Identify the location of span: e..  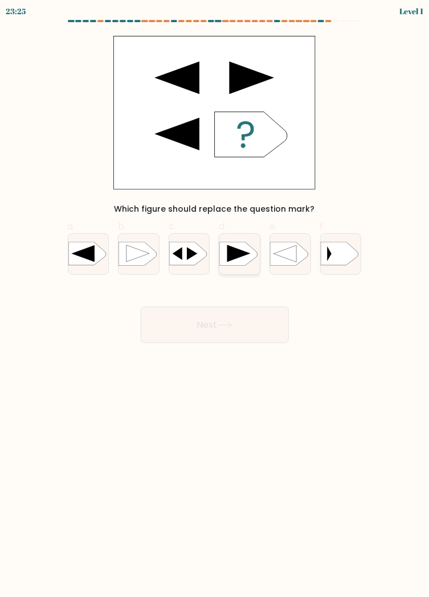
(273, 226).